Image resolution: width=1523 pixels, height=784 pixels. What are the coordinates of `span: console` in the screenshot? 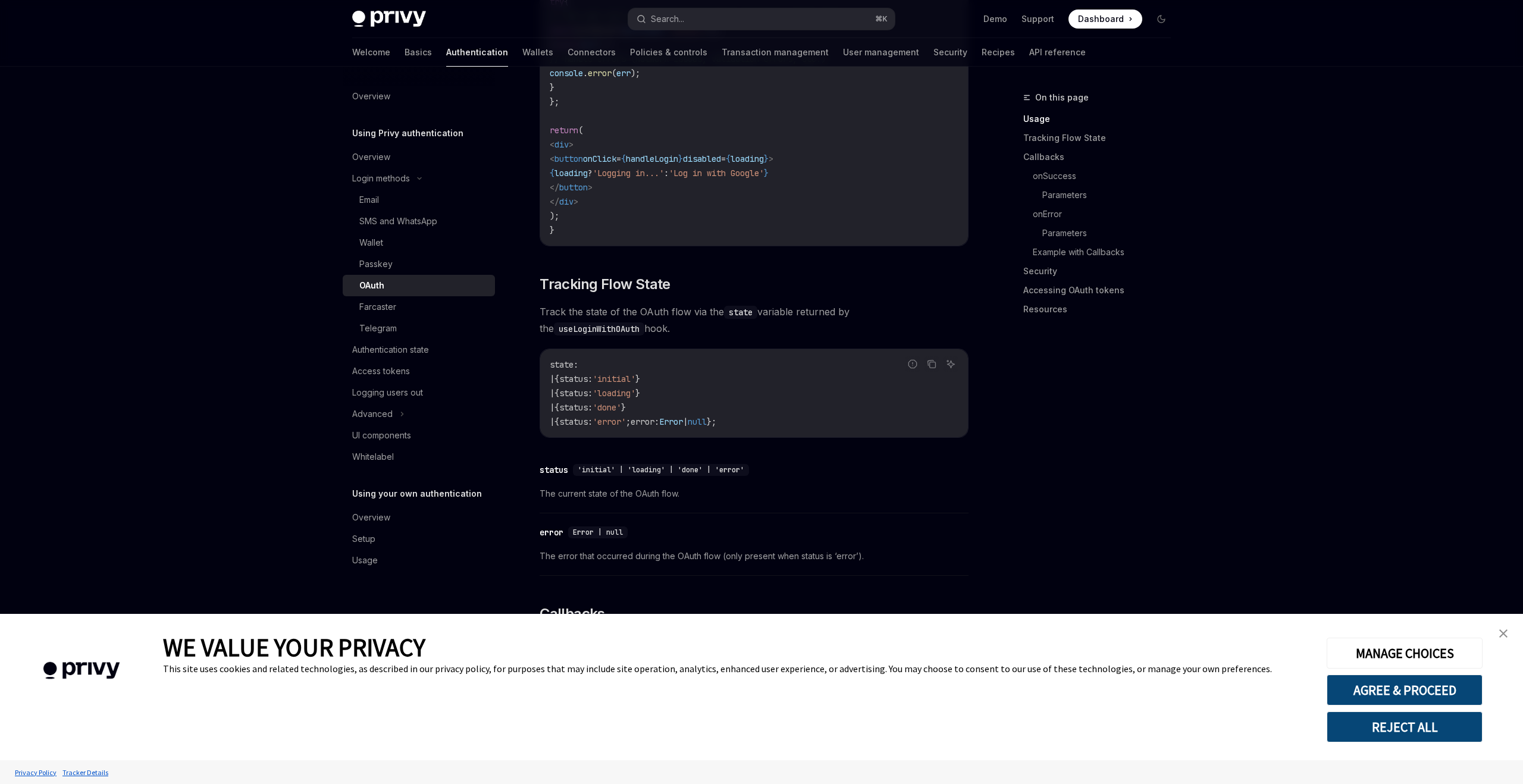 It's located at (566, 73).